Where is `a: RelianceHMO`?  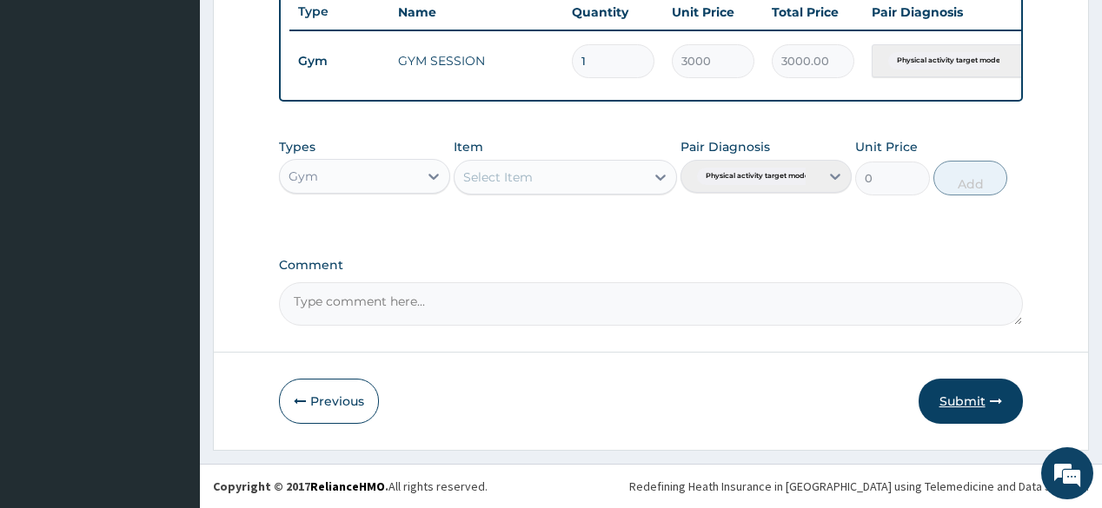 a: RelianceHMO is located at coordinates (348, 487).